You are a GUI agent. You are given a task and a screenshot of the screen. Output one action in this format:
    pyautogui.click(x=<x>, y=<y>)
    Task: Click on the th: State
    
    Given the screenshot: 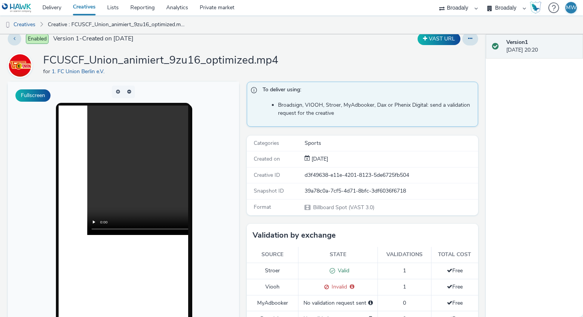 What is the action you would take?
    pyautogui.click(x=338, y=255)
    